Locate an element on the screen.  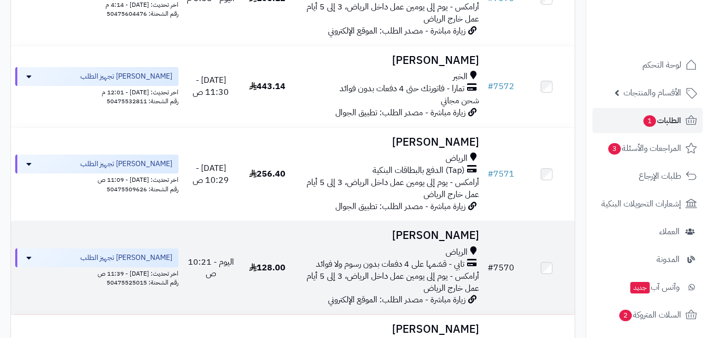
a: وآتس آبجديد is located at coordinates (647, 287).